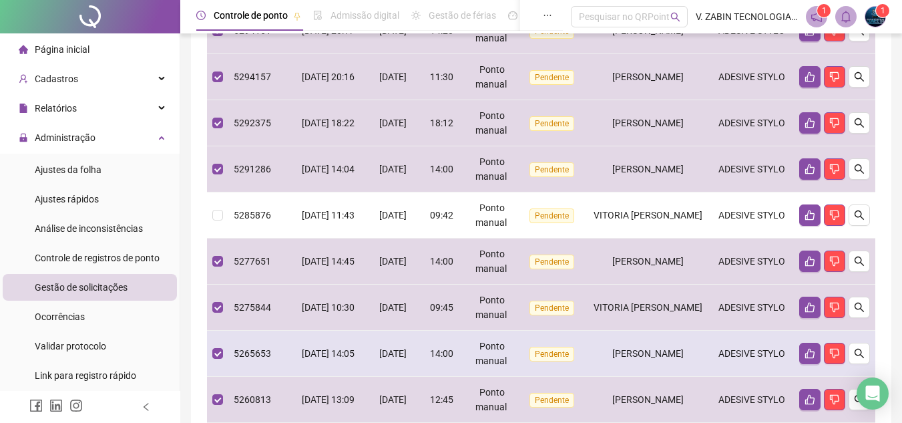  I want to click on sup: 1, so click(824, 11).